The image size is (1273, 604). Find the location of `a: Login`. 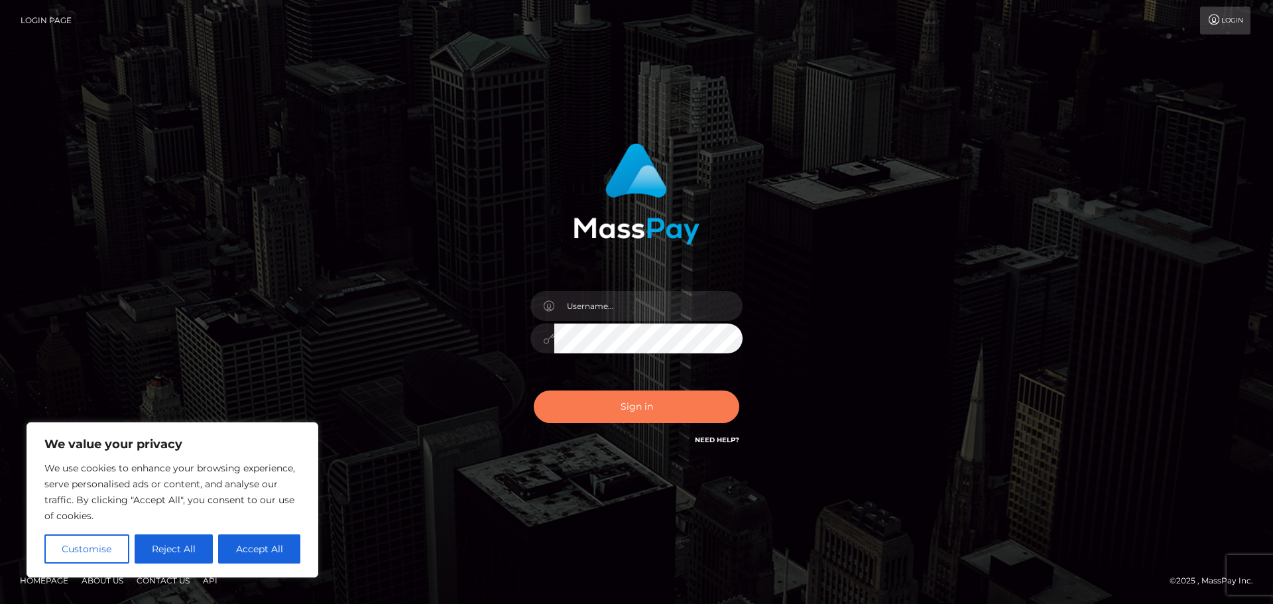

a: Login is located at coordinates (1225, 21).